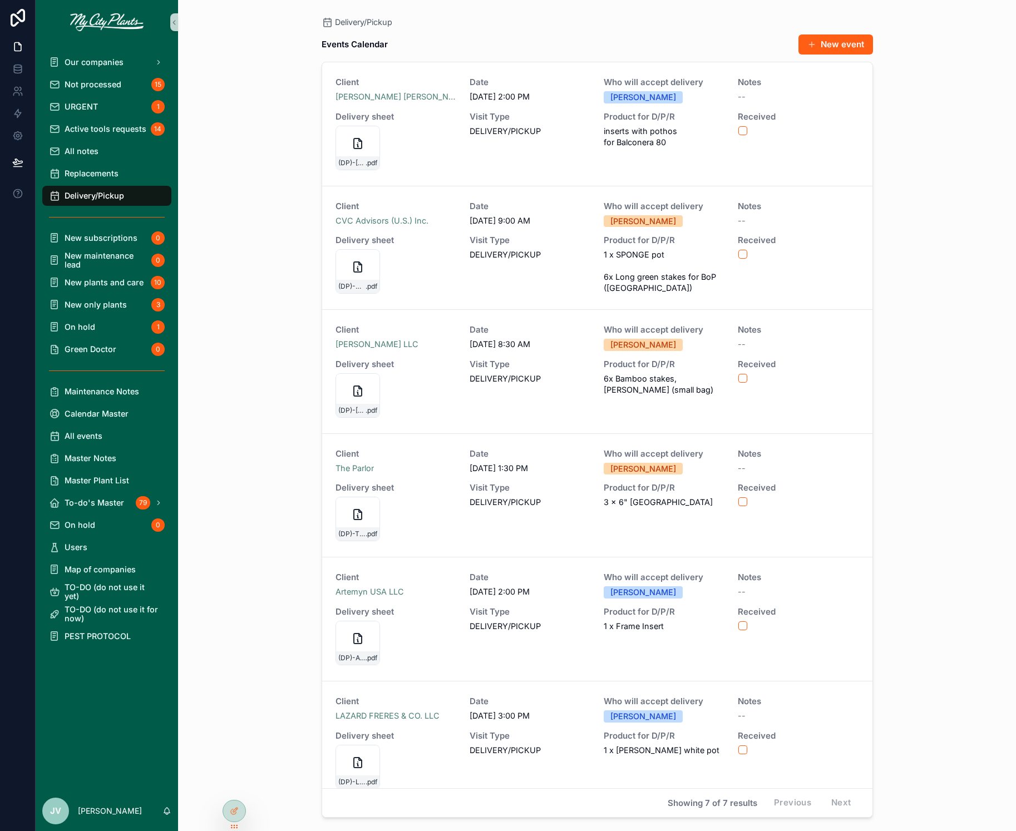  I want to click on div: 3, so click(158, 305).